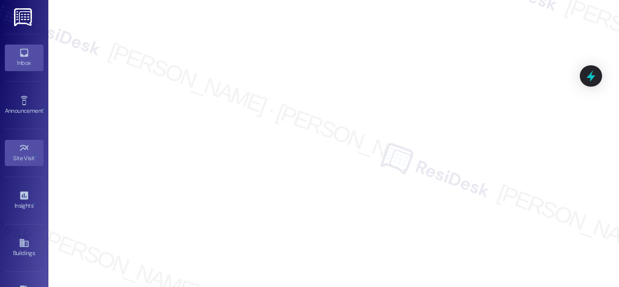 The image size is (619, 287). What do you see at coordinates (24, 153) in the screenshot?
I see `a: Site Visit •` at bounding box center [24, 153].